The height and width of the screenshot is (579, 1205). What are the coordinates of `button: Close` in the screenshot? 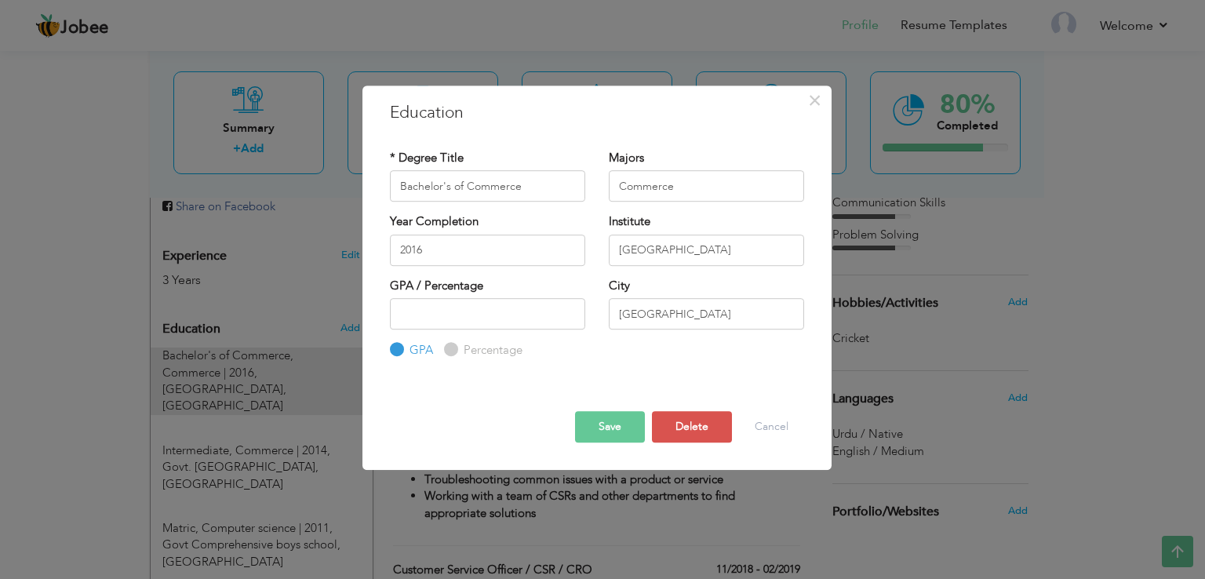 It's located at (815, 100).